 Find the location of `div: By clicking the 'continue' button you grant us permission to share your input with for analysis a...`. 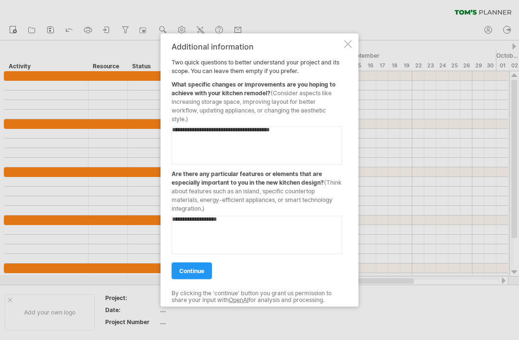

div: By clicking the 'continue' button you grant us permission to share your input with for analysis a... is located at coordinates (256, 296).